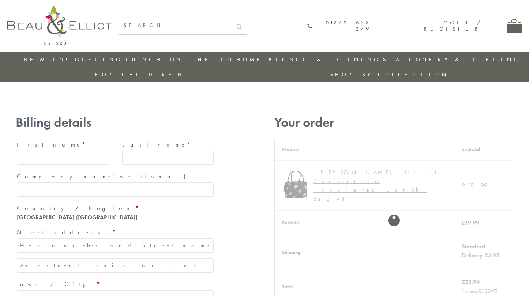 The image size is (529, 296). I want to click on a: Shop by collection, so click(389, 75).